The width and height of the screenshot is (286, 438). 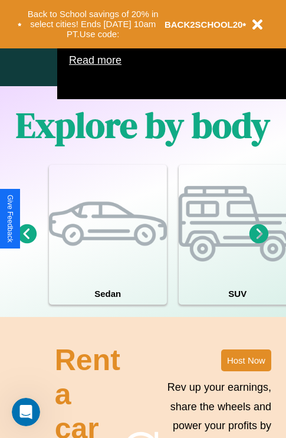 I want to click on h1: Explore by body, so click(x=143, y=125).